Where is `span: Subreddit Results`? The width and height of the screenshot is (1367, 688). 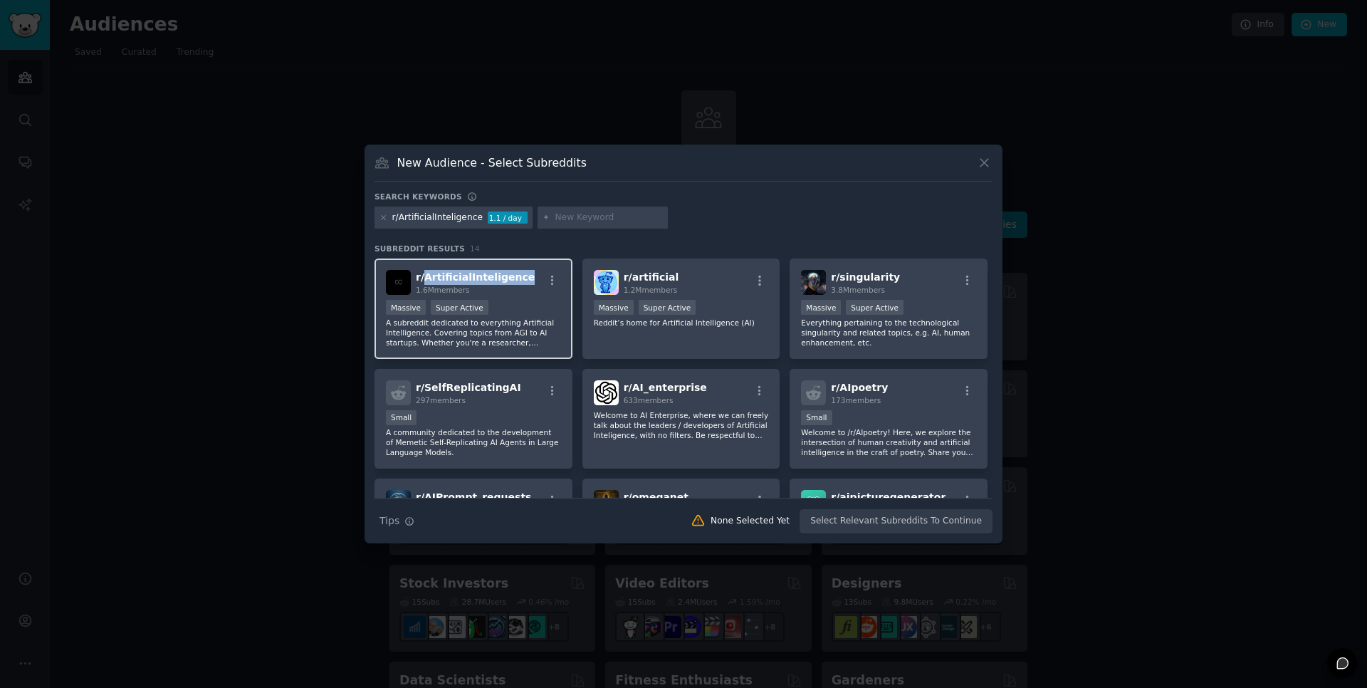 span: Subreddit Results is located at coordinates (419, 249).